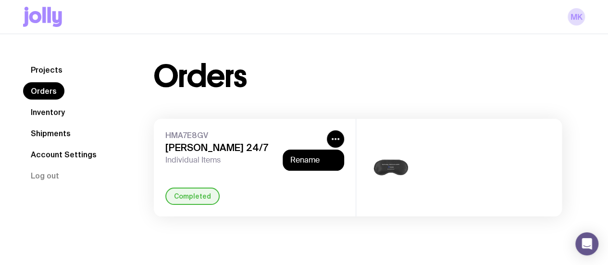  What do you see at coordinates (200, 76) in the screenshot?
I see `h1: Orders` at bounding box center [200, 76].